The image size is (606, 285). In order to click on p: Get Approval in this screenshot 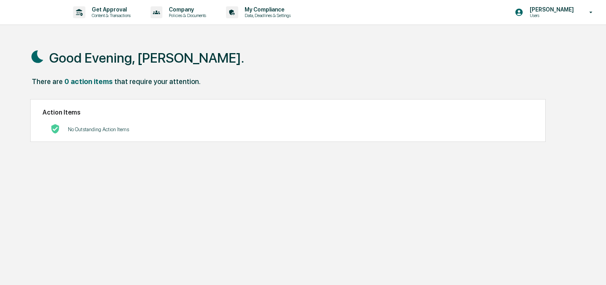, I will do `click(110, 10)`.